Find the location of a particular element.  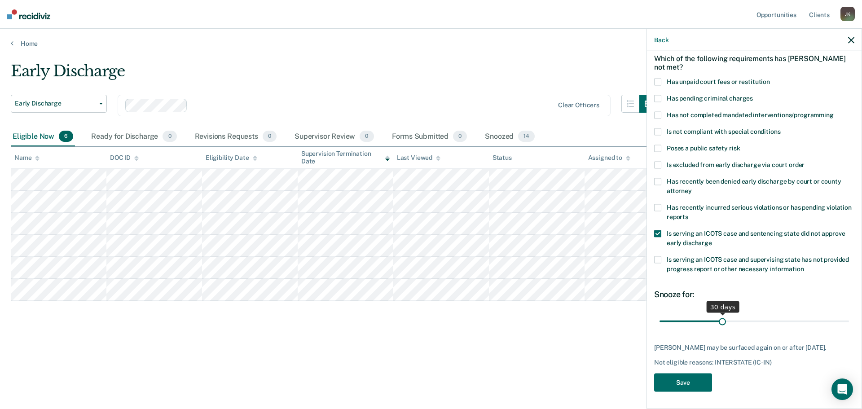

button: Save is located at coordinates (683, 382).